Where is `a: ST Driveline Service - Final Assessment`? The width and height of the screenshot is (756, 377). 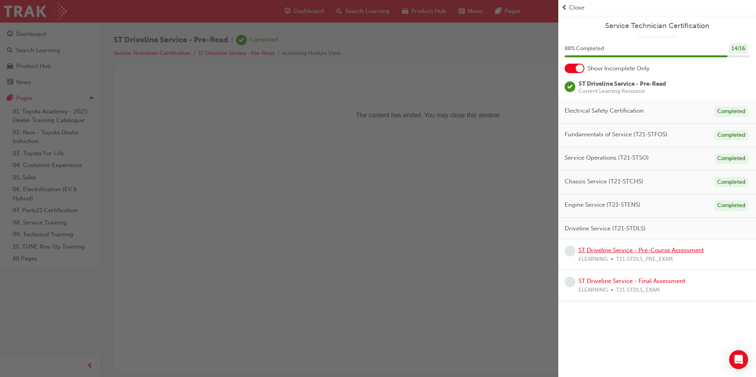 a: ST Driveline Service - Final Assessment is located at coordinates (632, 281).